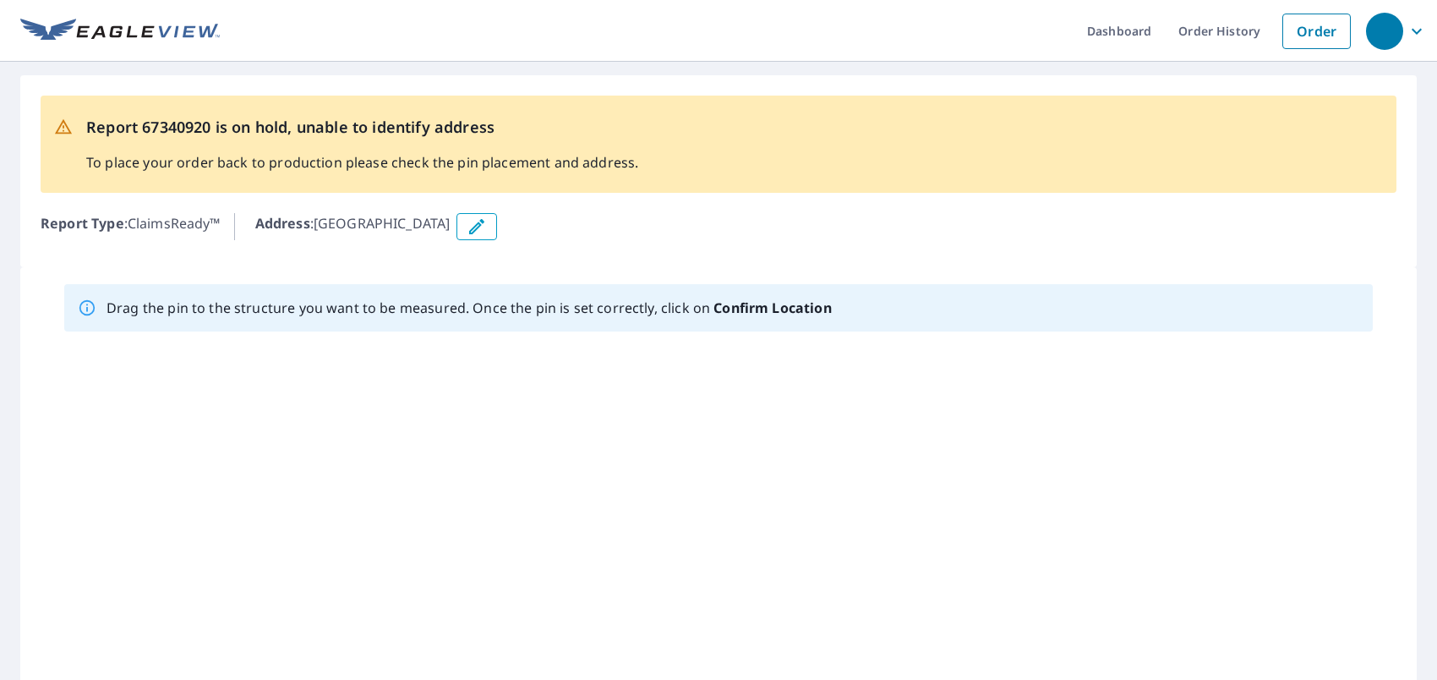 The image size is (1437, 680). What do you see at coordinates (1316, 31) in the screenshot?
I see `a: Order` at bounding box center [1316, 31].